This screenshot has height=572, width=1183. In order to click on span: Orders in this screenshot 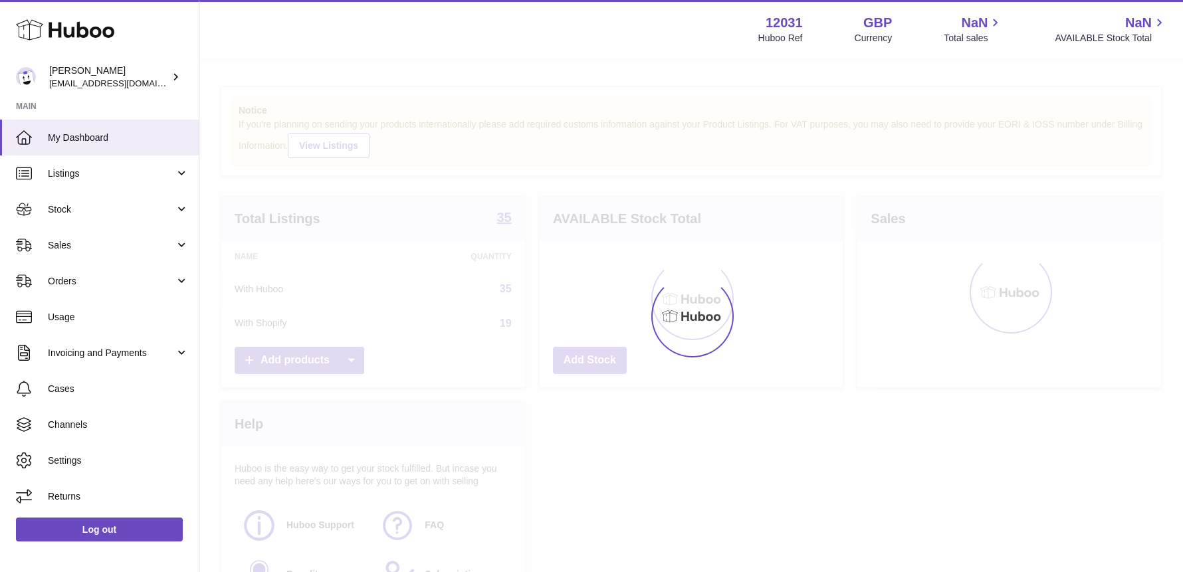, I will do `click(111, 281)`.